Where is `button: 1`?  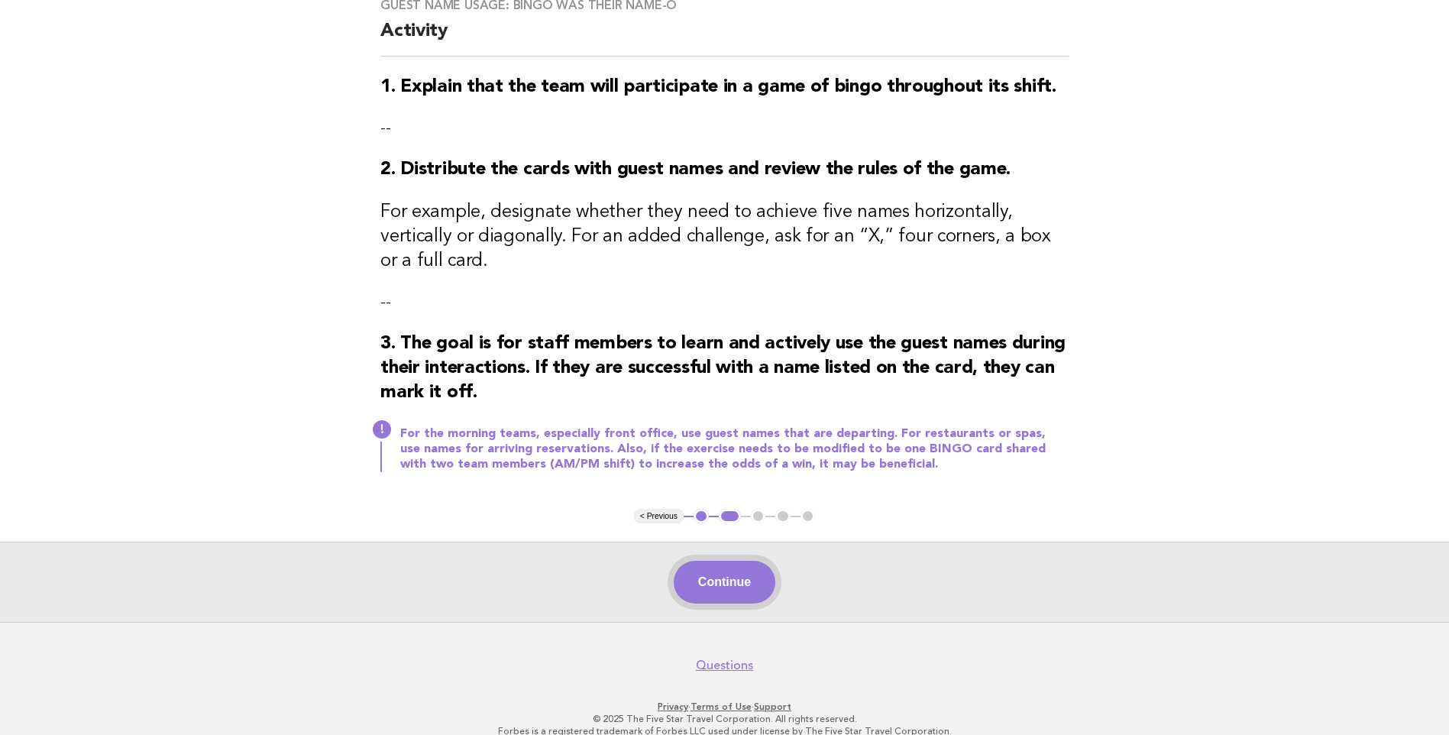 button: 1 is located at coordinates (701, 516).